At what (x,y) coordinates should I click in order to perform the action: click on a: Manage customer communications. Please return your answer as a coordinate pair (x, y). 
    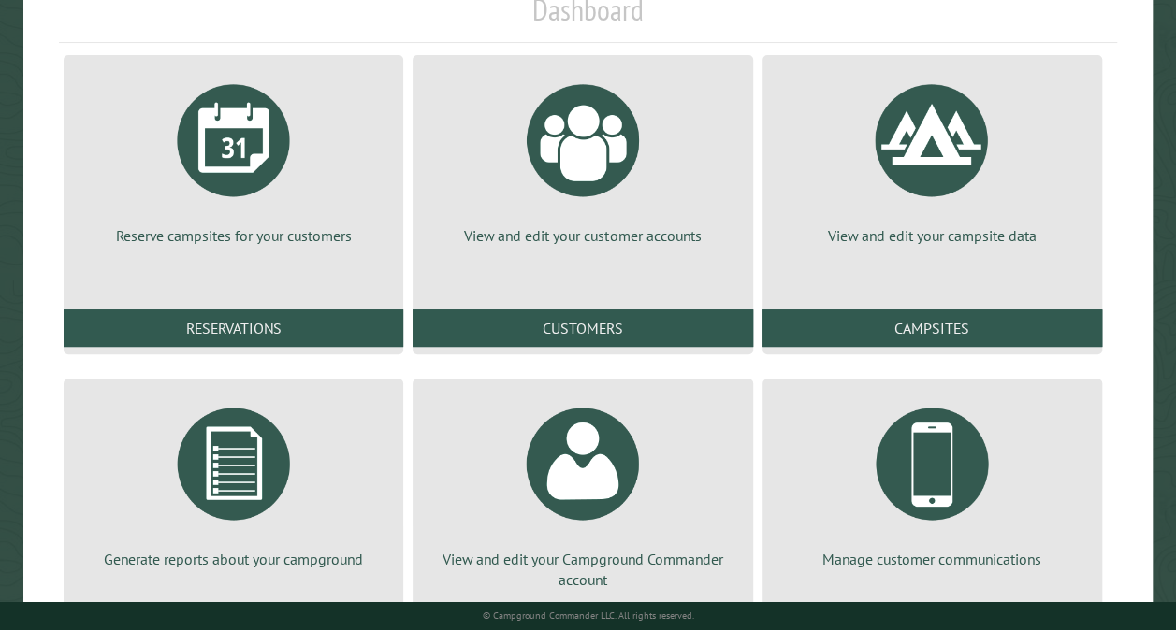
    Looking at the image, I should click on (932, 482).